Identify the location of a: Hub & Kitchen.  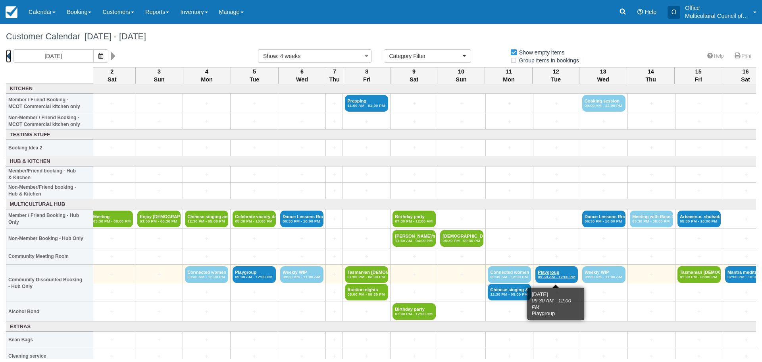
(50, 161).